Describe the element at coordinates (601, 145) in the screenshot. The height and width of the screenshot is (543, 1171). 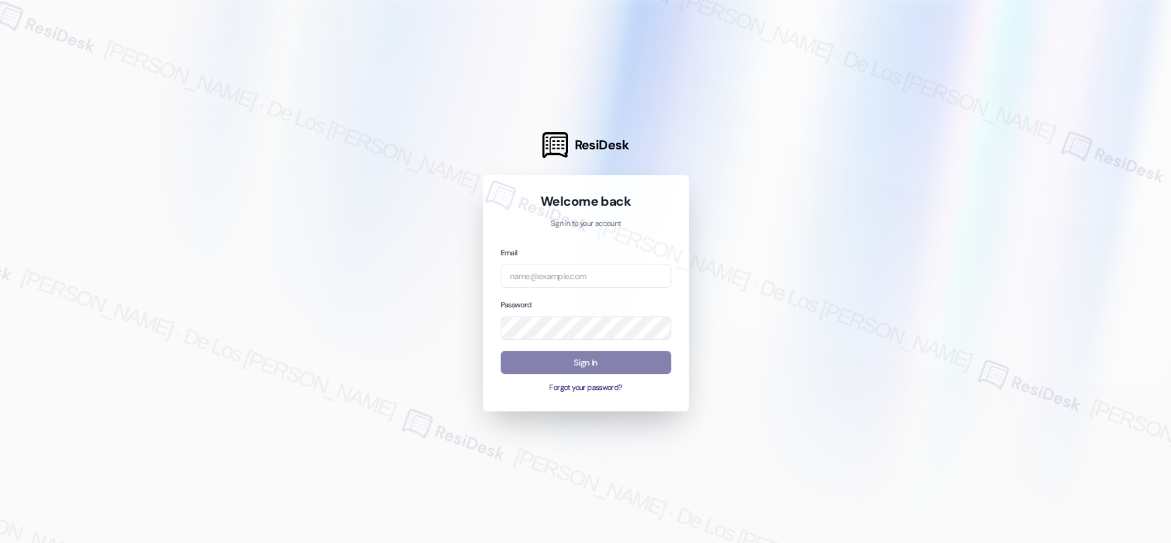
I see `span: ResiDesk` at that location.